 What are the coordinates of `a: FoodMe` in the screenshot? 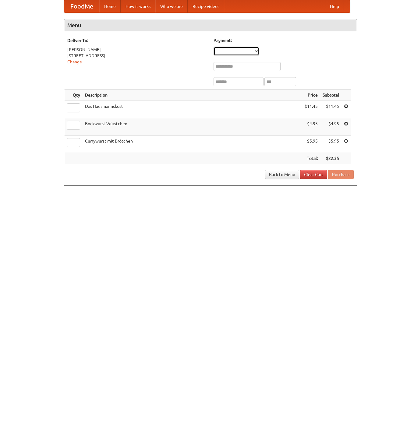 It's located at (82, 6).